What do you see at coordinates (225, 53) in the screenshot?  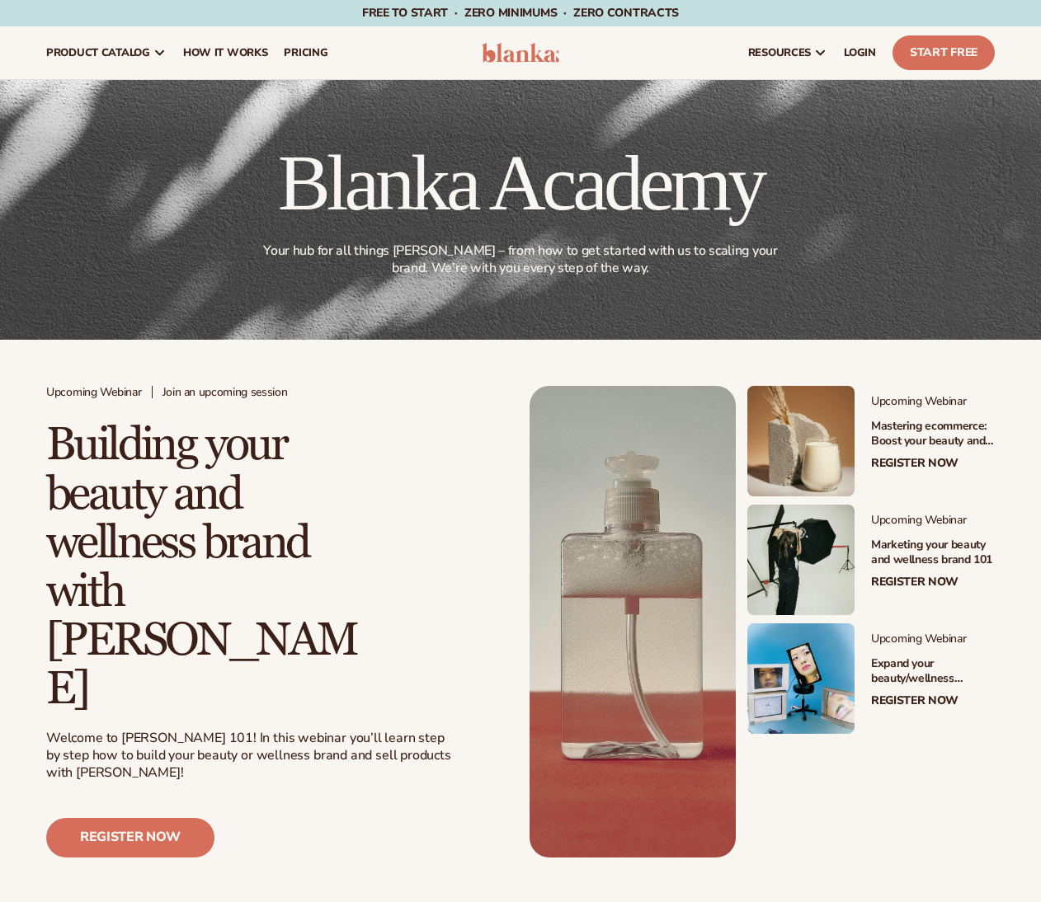 I see `span: How It Works` at bounding box center [225, 53].